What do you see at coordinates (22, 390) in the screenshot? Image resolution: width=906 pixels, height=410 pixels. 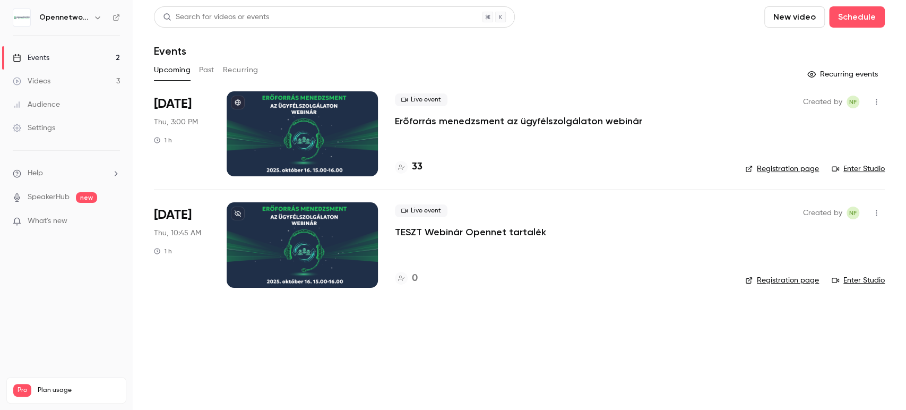 I see `span: Pro` at bounding box center [22, 390].